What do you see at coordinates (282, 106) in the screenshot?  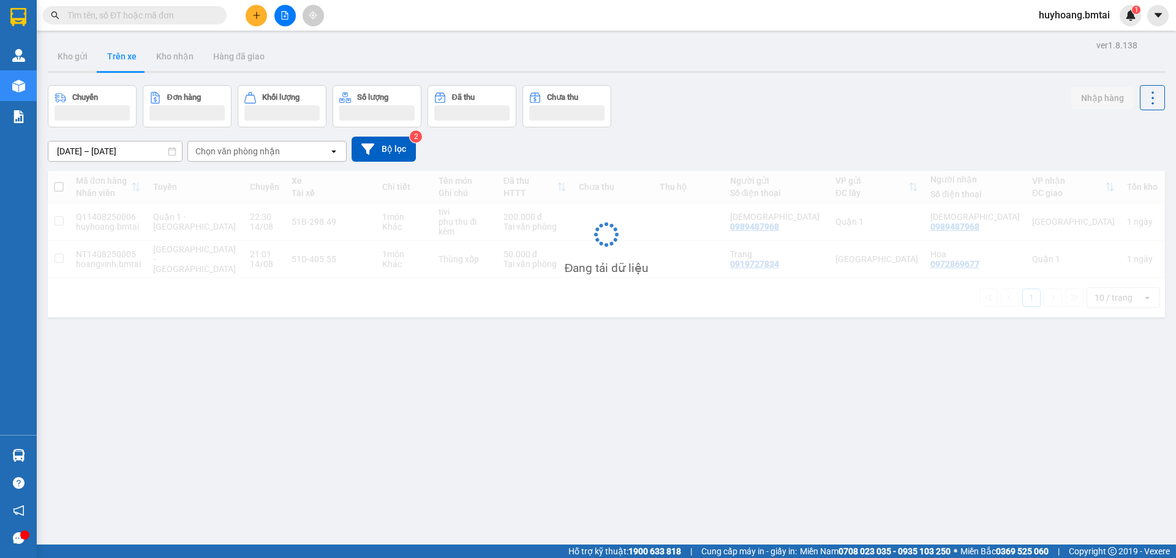 I see `button: Khối lượng` at bounding box center [282, 106].